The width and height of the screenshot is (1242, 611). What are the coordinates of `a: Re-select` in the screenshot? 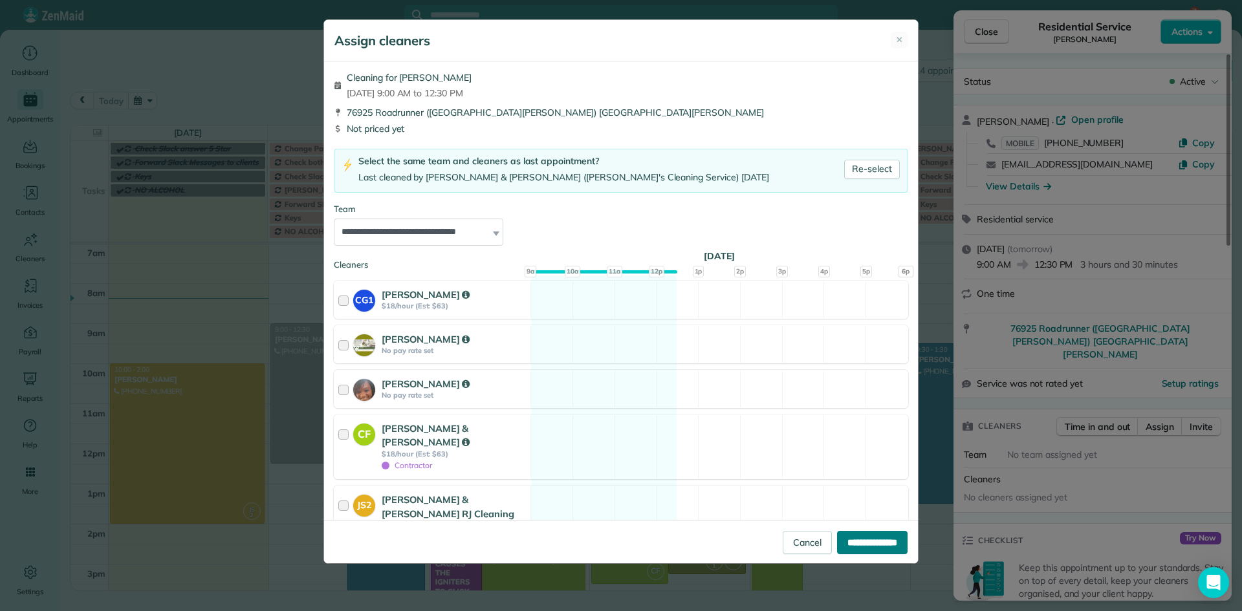 It's located at (872, 169).